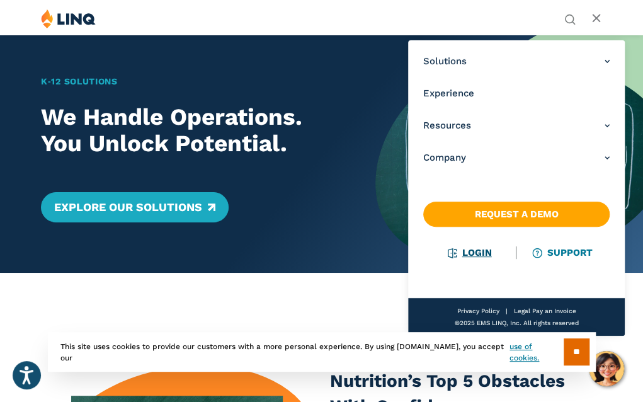  I want to click on button: Open Main Menu, so click(596, 19).